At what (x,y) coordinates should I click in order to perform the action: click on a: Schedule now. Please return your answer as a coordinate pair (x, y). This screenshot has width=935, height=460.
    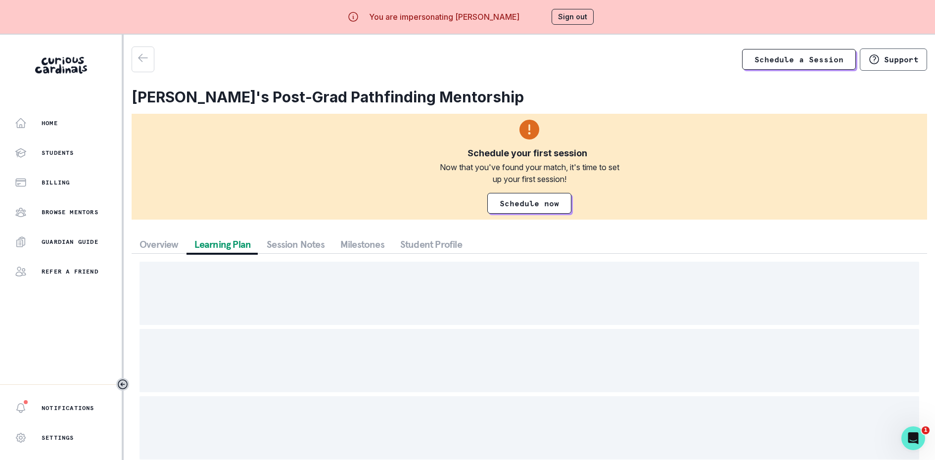
    Looking at the image, I should click on (529, 203).